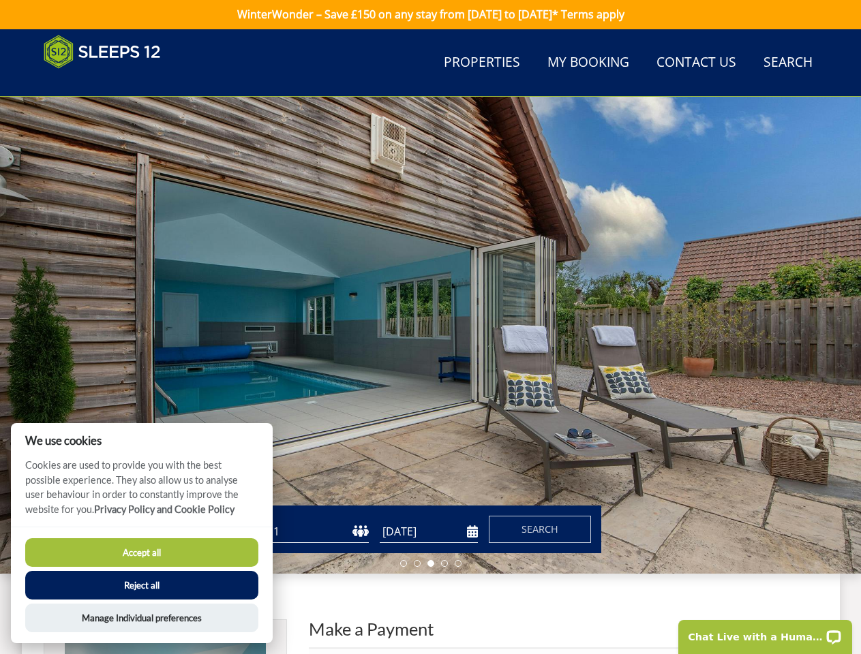  Describe the element at coordinates (696, 63) in the screenshot. I see `a: Contact Us` at that location.